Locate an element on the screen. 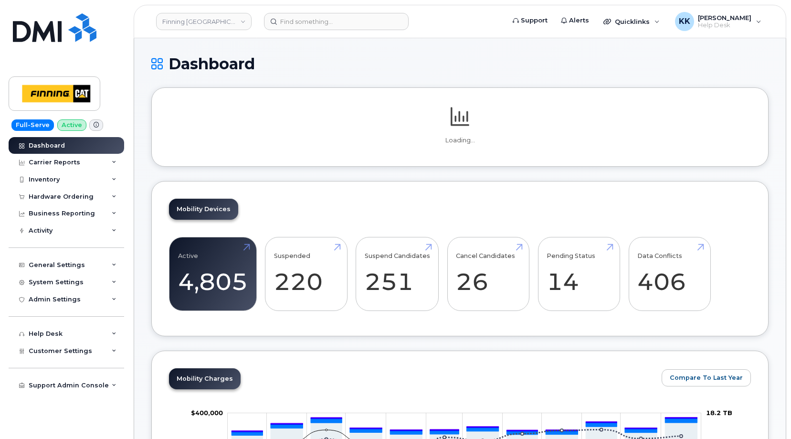  tspan: $400,000 is located at coordinates (207, 412).